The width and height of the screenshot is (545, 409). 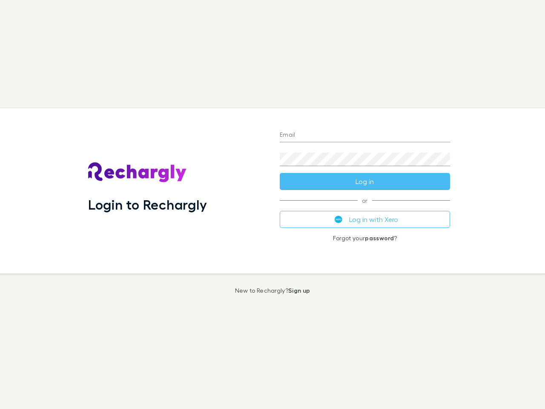 I want to click on p: New to Rechargly?, so click(x=273, y=290).